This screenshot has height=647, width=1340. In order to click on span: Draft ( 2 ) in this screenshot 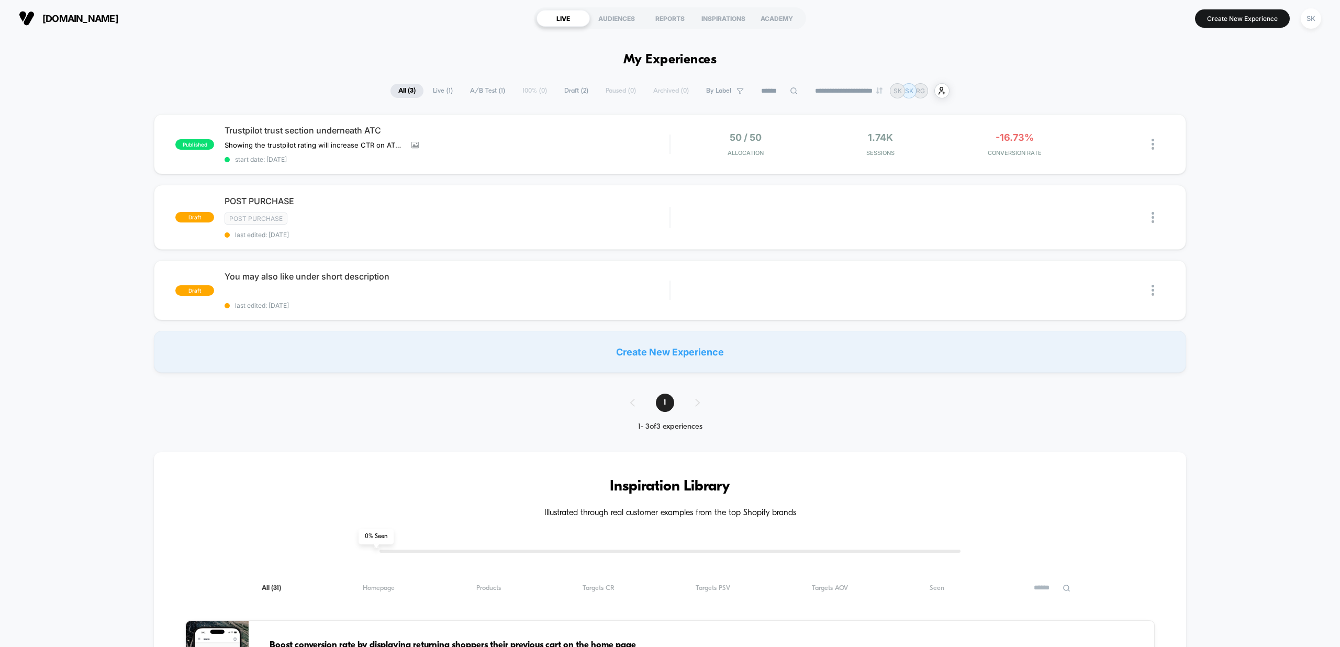, I will do `click(576, 91)`.